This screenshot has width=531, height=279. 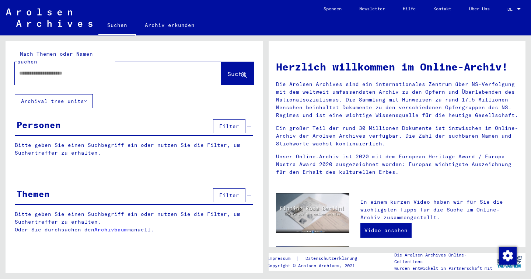 I want to click on img: video.jpg, so click(x=313, y=213).